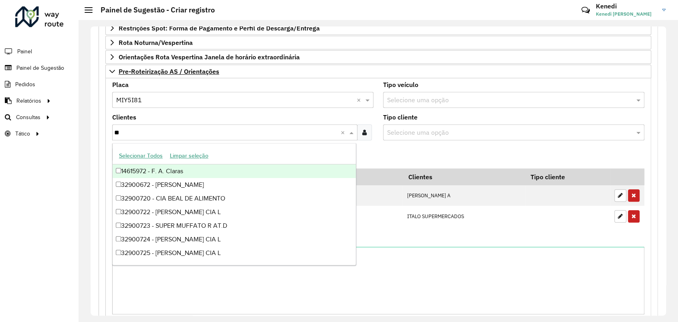 The height and width of the screenshot is (322, 678). I want to click on div: 32900723 - SUPER MUFFATO R AT.D, so click(234, 226).